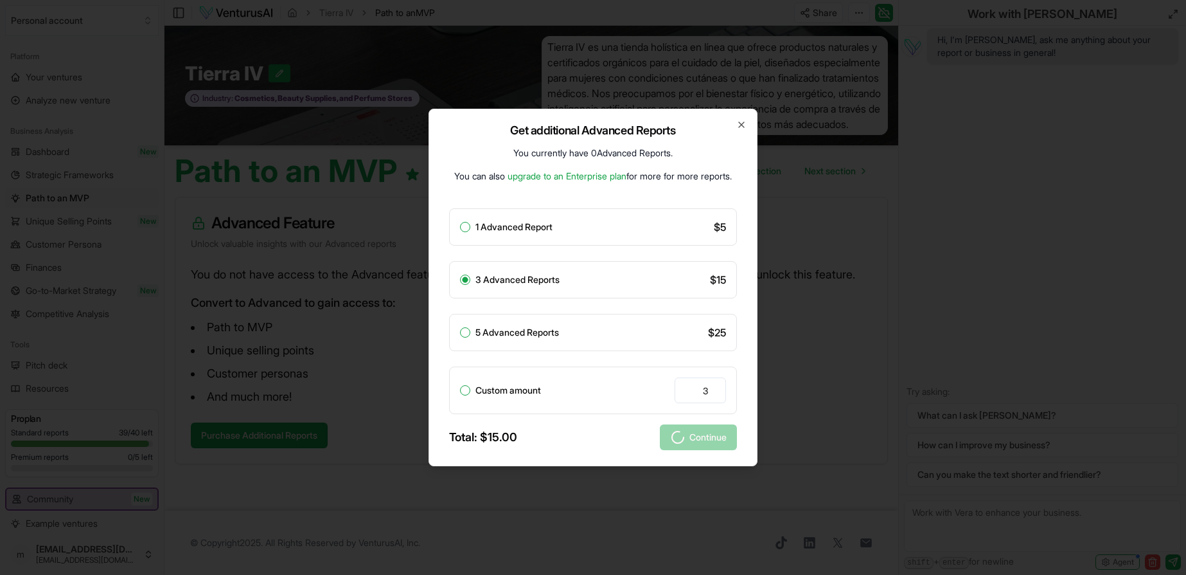  What do you see at coordinates (593, 130) in the screenshot?
I see `h2: Get additional Advanced Reports` at bounding box center [593, 130].